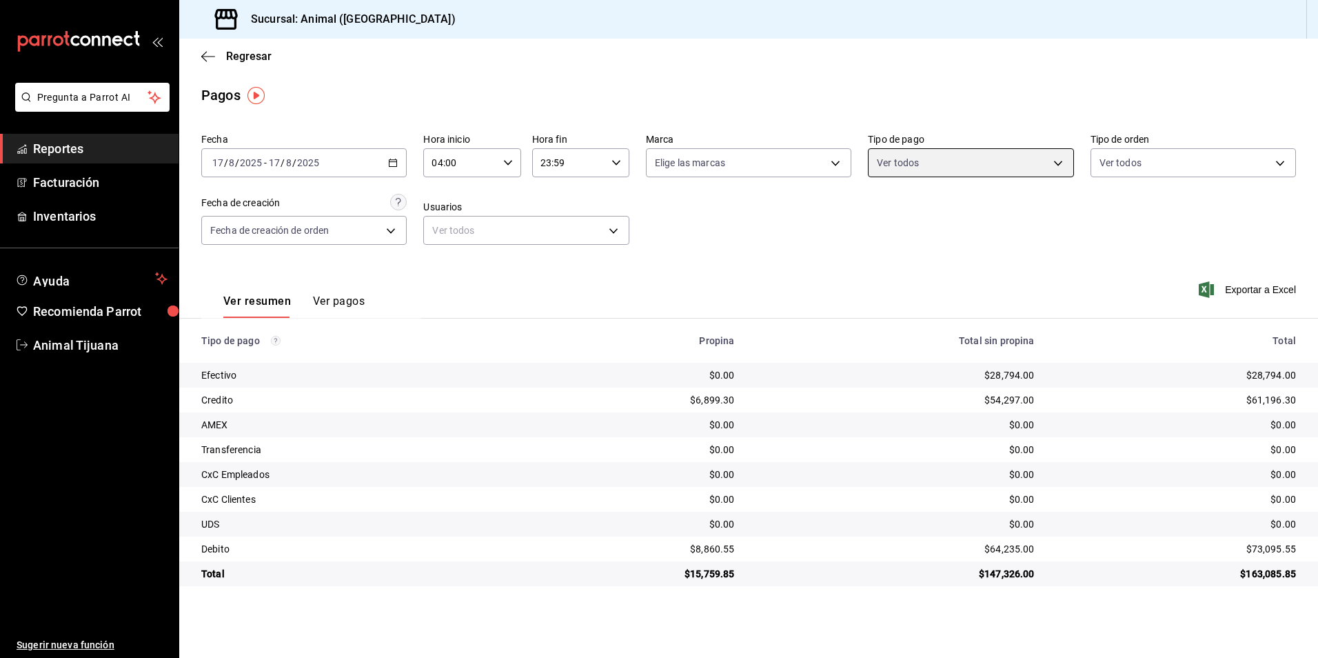  Describe the element at coordinates (92, 97) in the screenshot. I see `button: Pregunta a Parrot AI` at that location.